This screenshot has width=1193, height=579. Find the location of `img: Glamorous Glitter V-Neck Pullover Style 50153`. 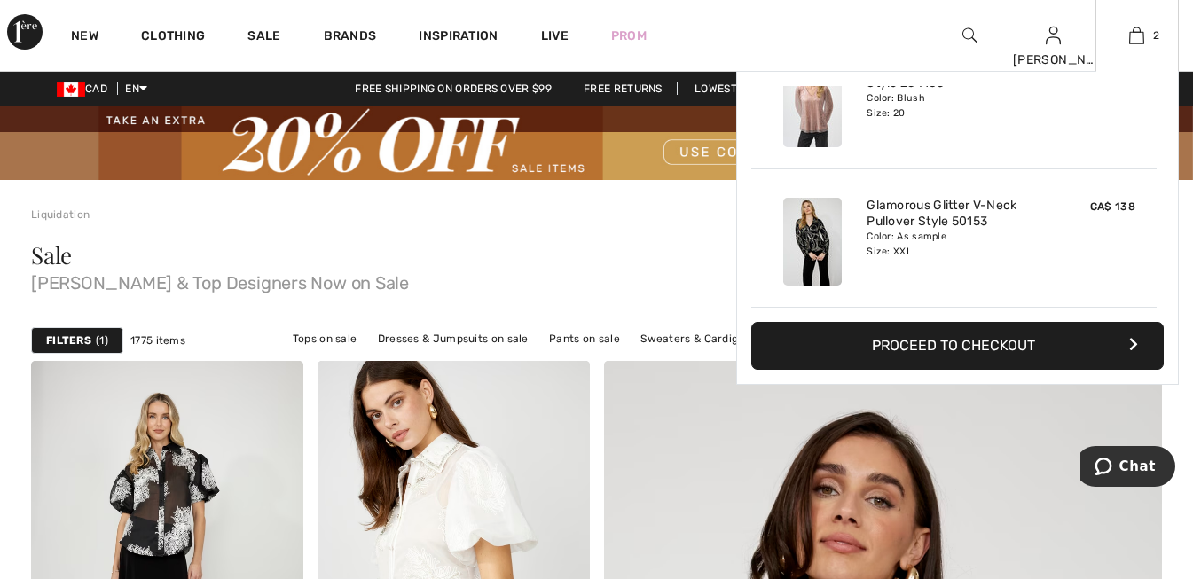

img: Glamorous Glitter V-Neck Pullover Style 50153 is located at coordinates (813, 241).